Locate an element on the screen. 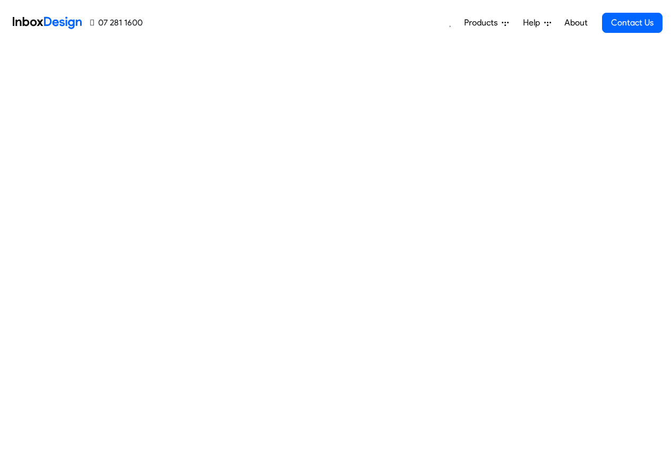  a: Contact Us is located at coordinates (632, 23).